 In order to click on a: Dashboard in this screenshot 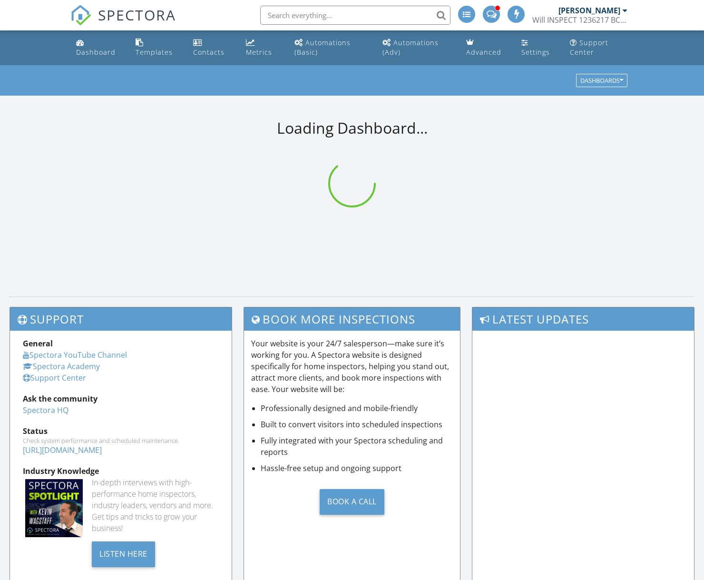, I will do `click(98, 48)`.